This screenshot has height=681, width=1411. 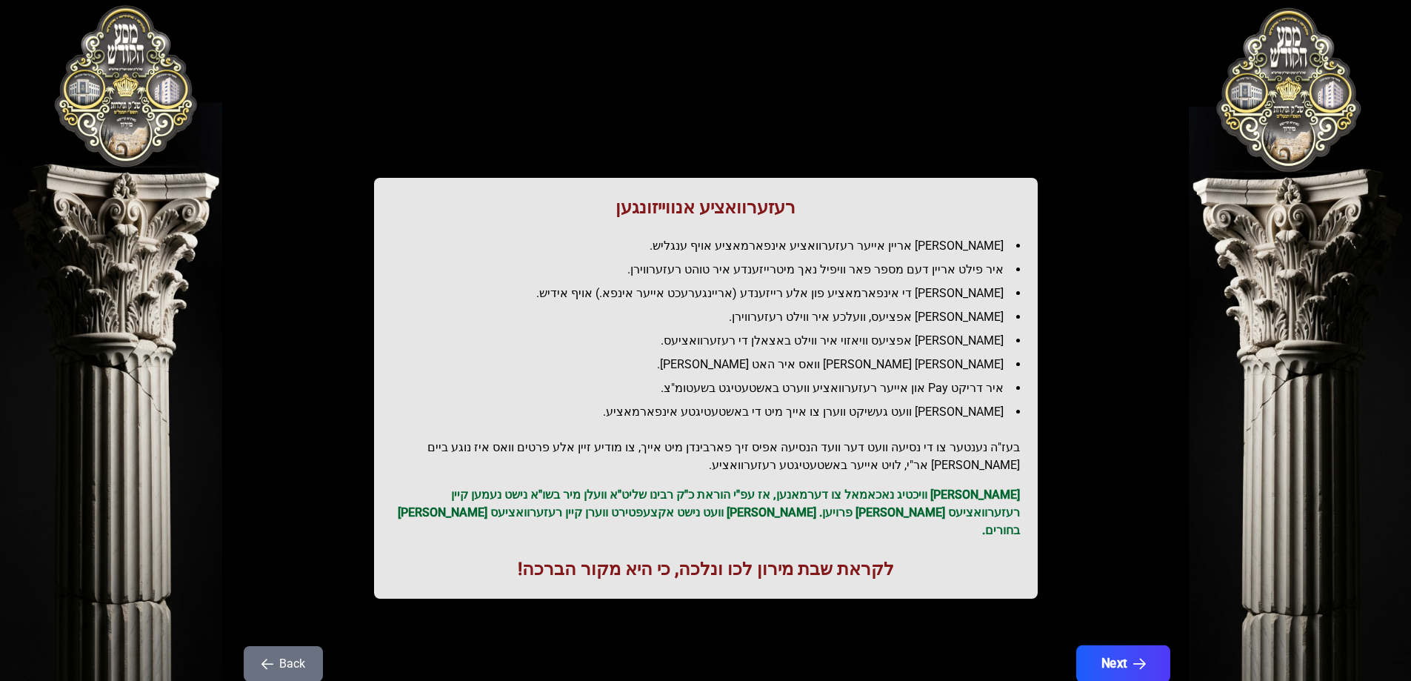 What do you see at coordinates (706, 207) in the screenshot?
I see `h1: רעזערוואציע אנווייזונגען` at bounding box center [706, 207].